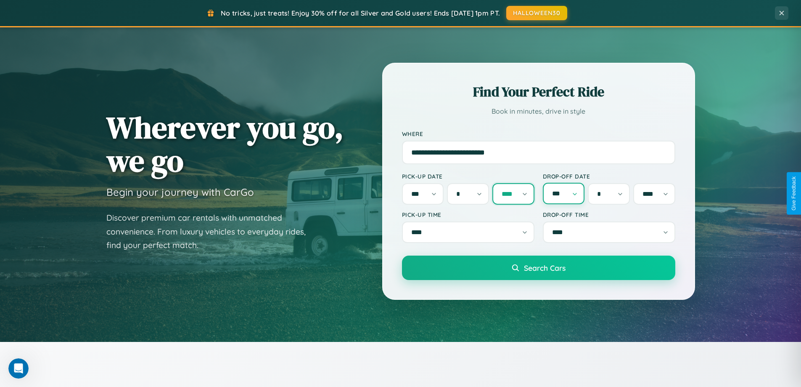 The image size is (801, 387). I want to click on p: Discover premium car rentals with unmatched convenience. From luxury vehicles to everyday rides, ..., so click(212, 231).